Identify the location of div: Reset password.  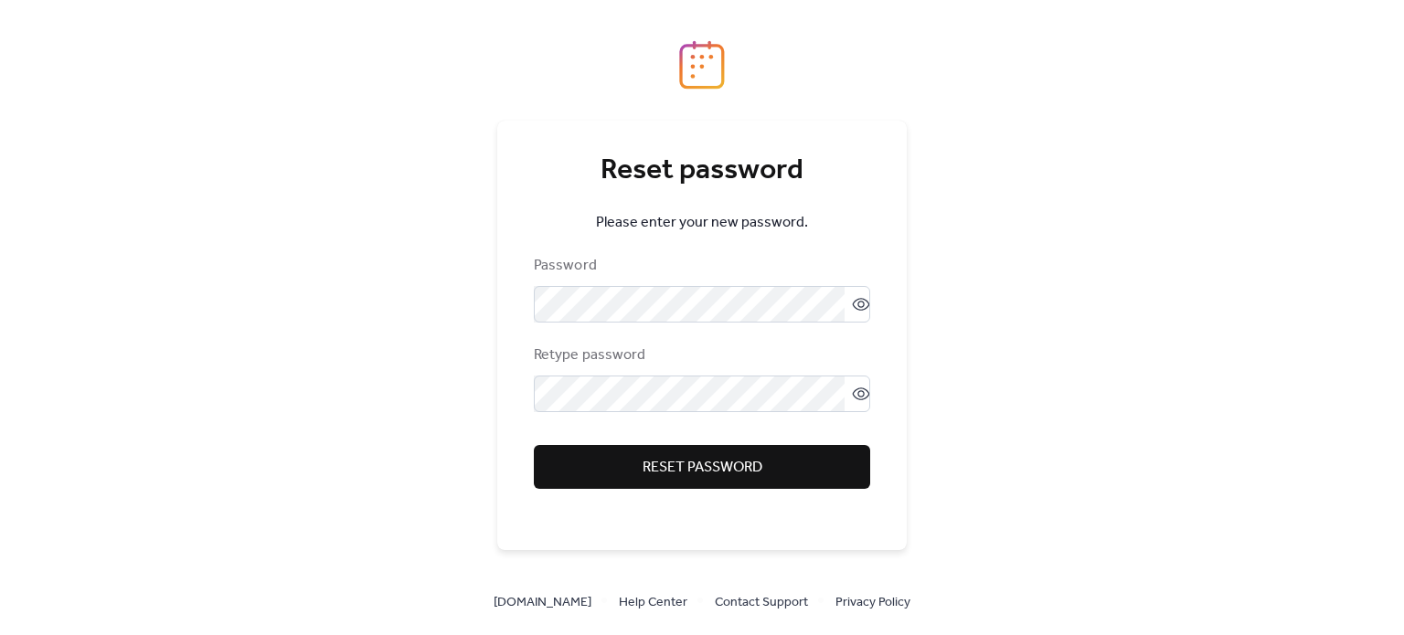
(702, 171).